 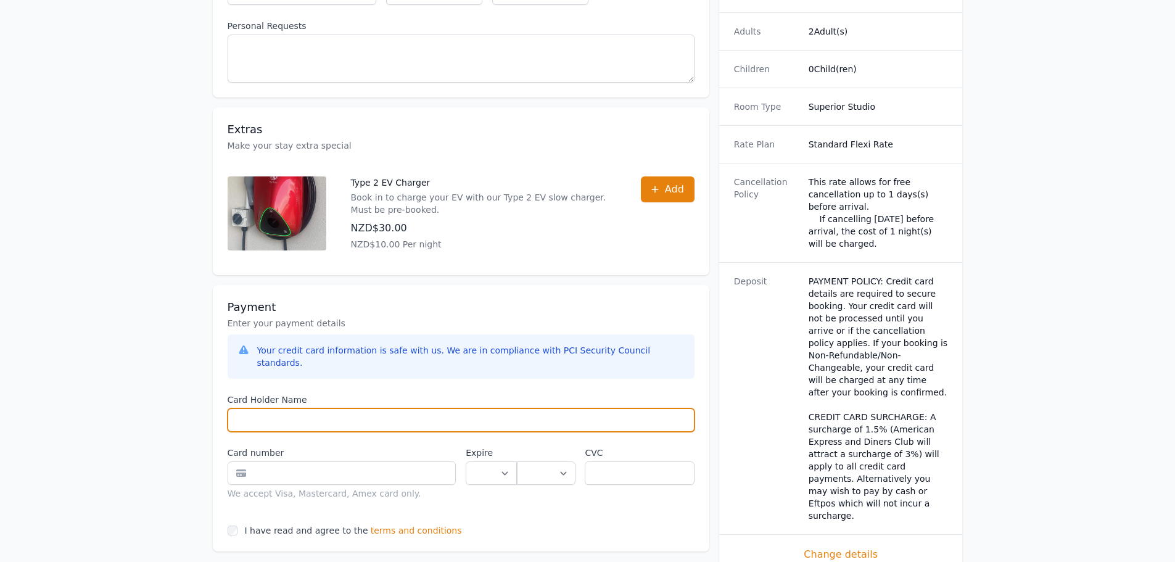 I want to click on p: Book in to charge your EV with our Type 2 EV slow charger. Must be pre-booked., so click(x=483, y=203).